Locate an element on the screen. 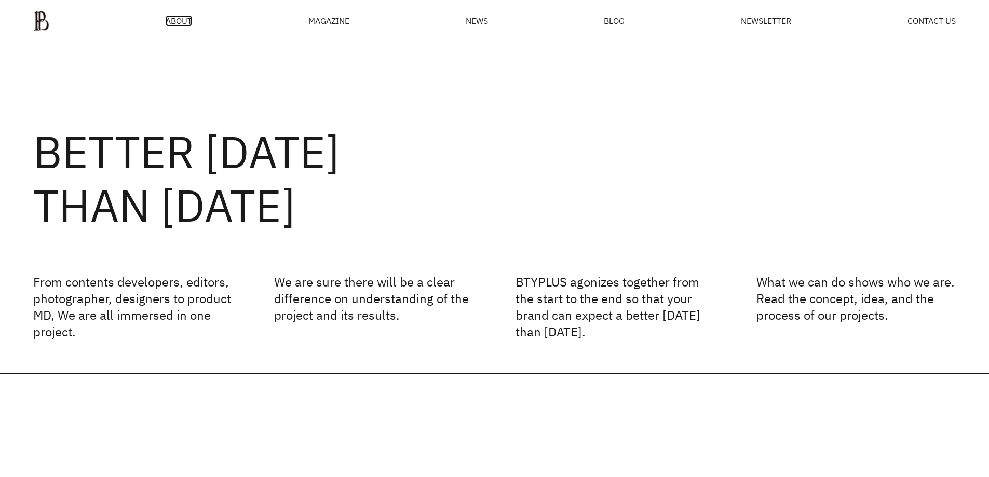 This screenshot has height=477, width=989. a: ABOUT is located at coordinates (179, 21).